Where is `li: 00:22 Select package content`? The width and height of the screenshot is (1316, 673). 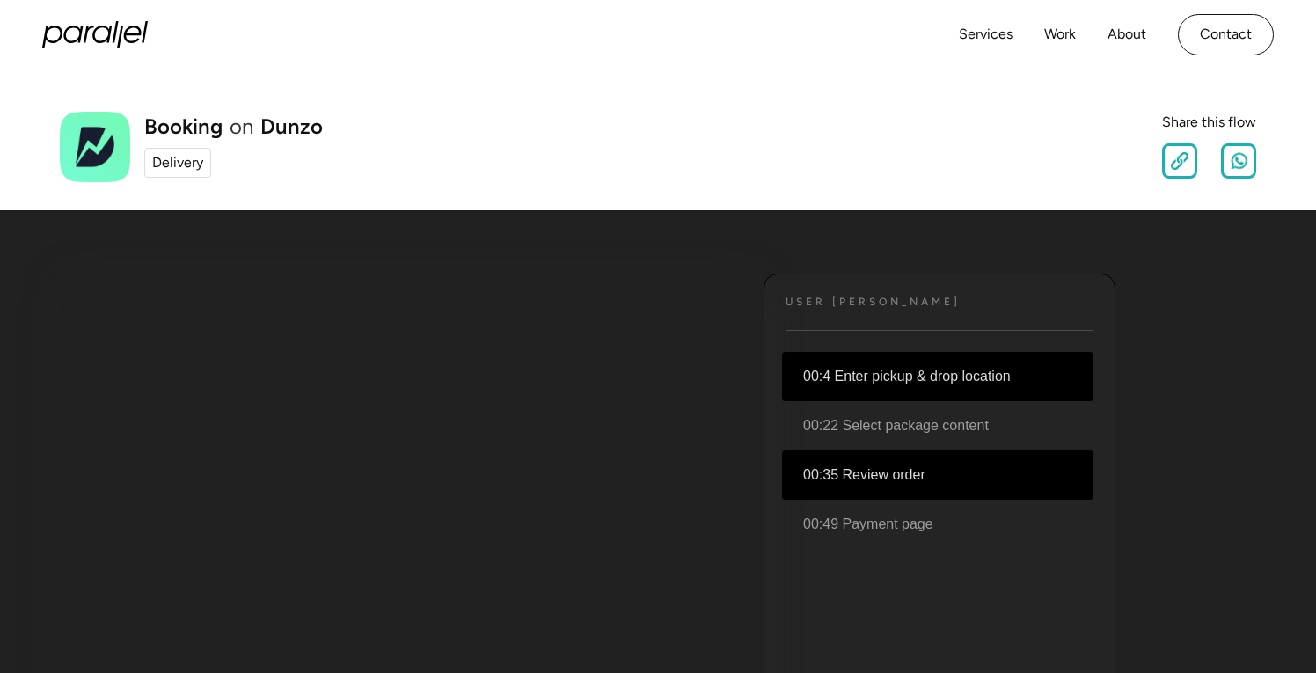
li: 00:22 Select package content is located at coordinates (938, 426).